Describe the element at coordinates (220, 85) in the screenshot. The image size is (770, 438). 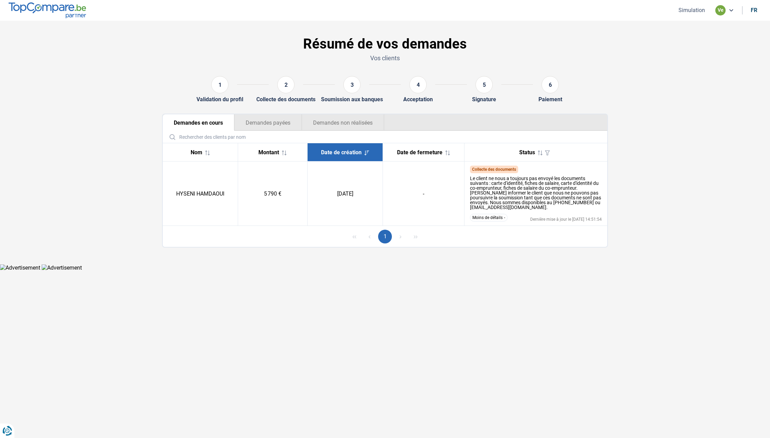
I see `div: 1` at that location.